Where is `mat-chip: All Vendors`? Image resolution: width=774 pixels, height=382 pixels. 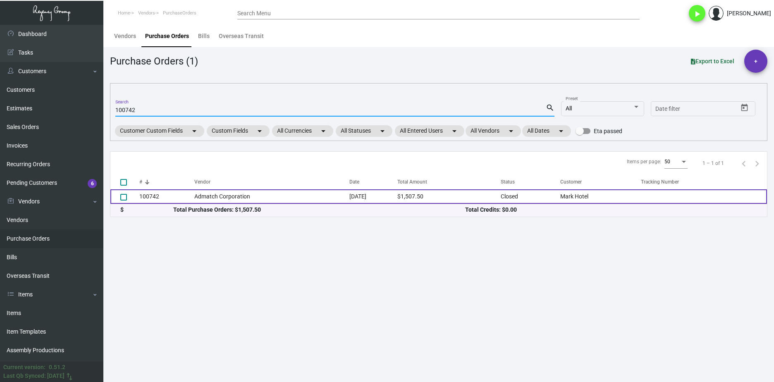 mat-chip: All Vendors is located at coordinates (493, 131).